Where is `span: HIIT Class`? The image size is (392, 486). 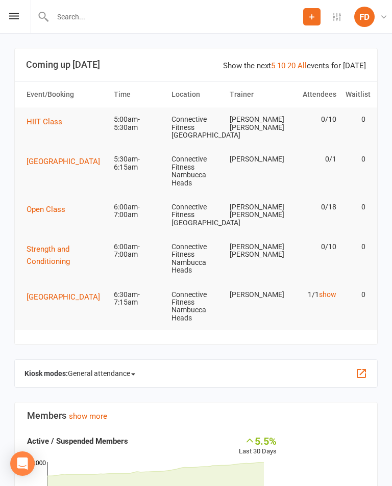
span: HIIT Class is located at coordinates (44, 122).